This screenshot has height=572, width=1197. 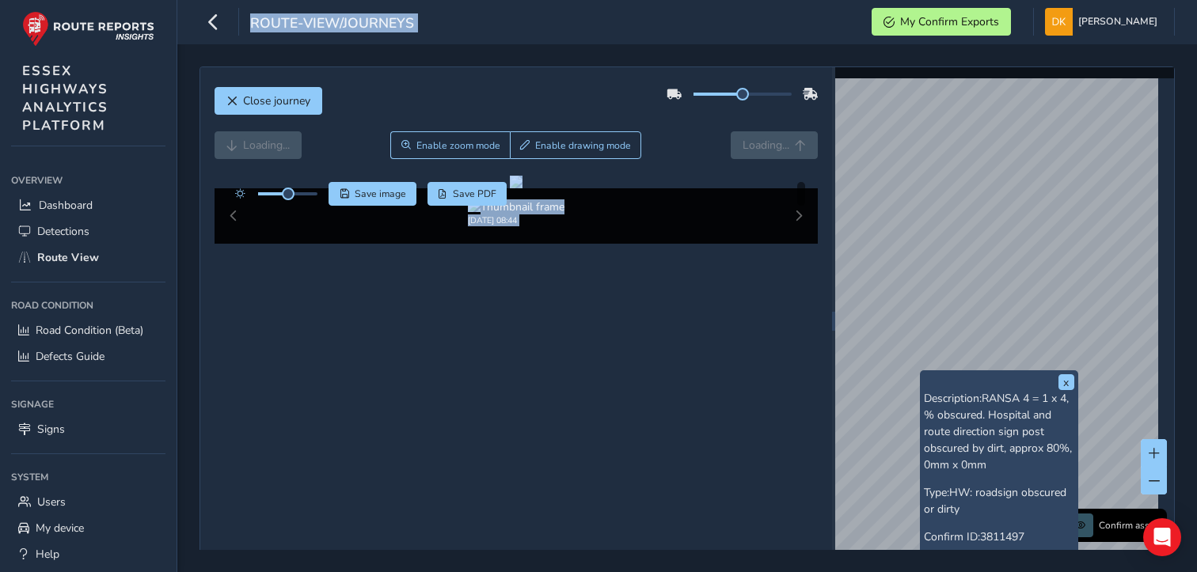 What do you see at coordinates (88, 528) in the screenshot?
I see `a: My device` at bounding box center [88, 528].